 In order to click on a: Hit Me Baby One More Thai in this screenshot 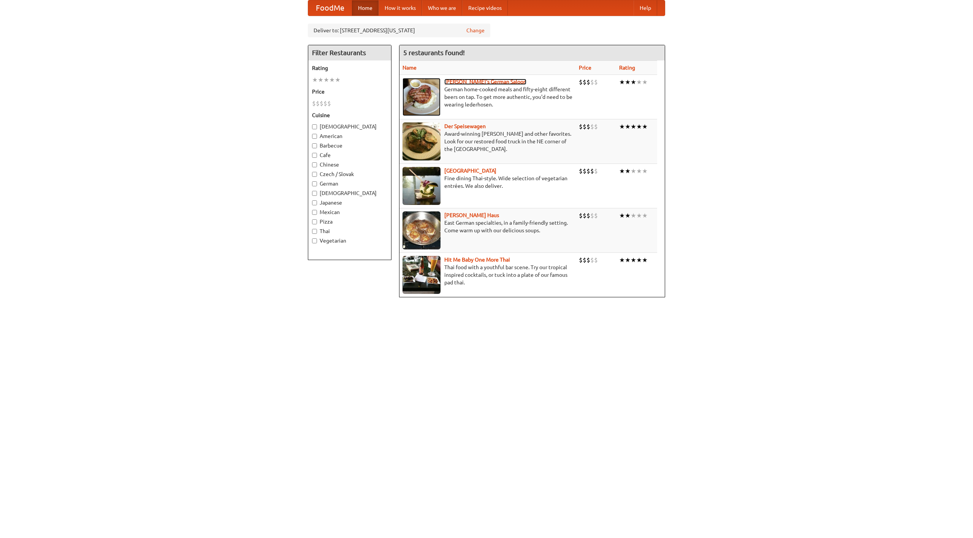, I will do `click(477, 260)`.